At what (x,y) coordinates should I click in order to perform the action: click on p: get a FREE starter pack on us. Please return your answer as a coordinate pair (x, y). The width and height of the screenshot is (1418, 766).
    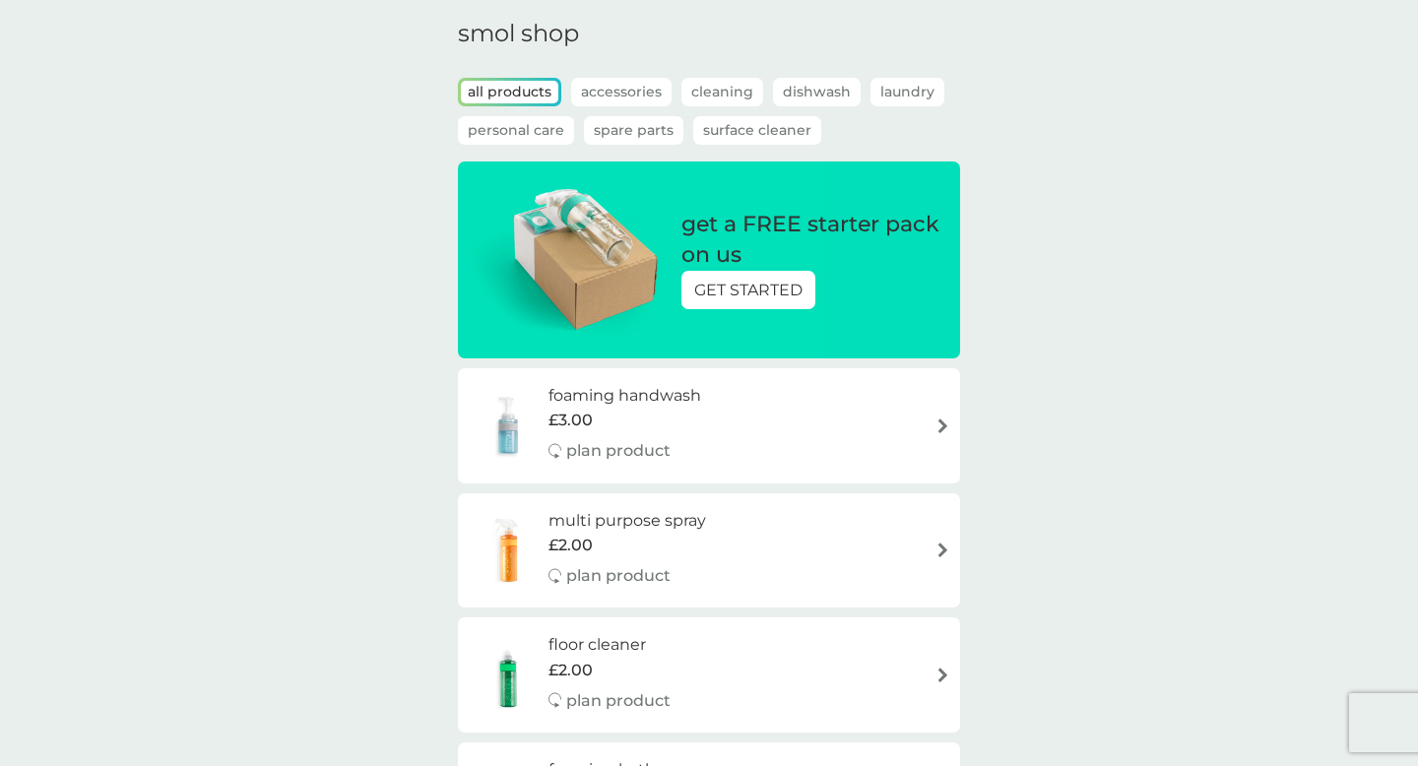
    Looking at the image, I should click on (810, 240).